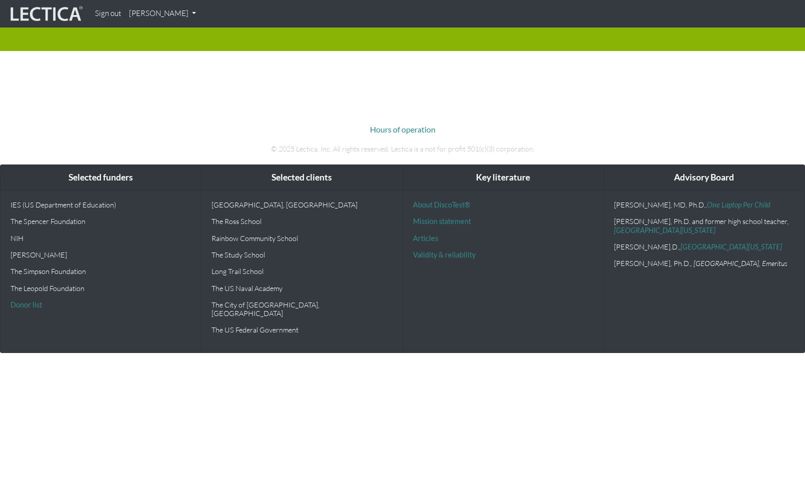 The image size is (805, 492). I want to click on div: Key literature, so click(503, 178).